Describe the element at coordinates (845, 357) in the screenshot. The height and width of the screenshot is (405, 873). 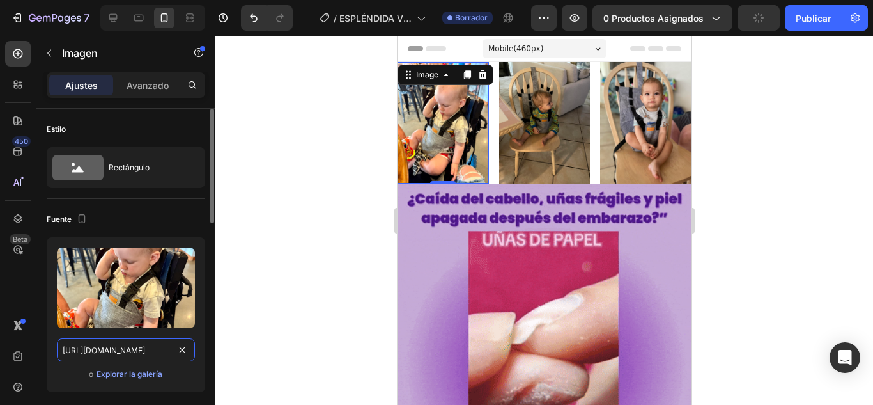
I see `div: Abrir Intercom Messenger` at that location.